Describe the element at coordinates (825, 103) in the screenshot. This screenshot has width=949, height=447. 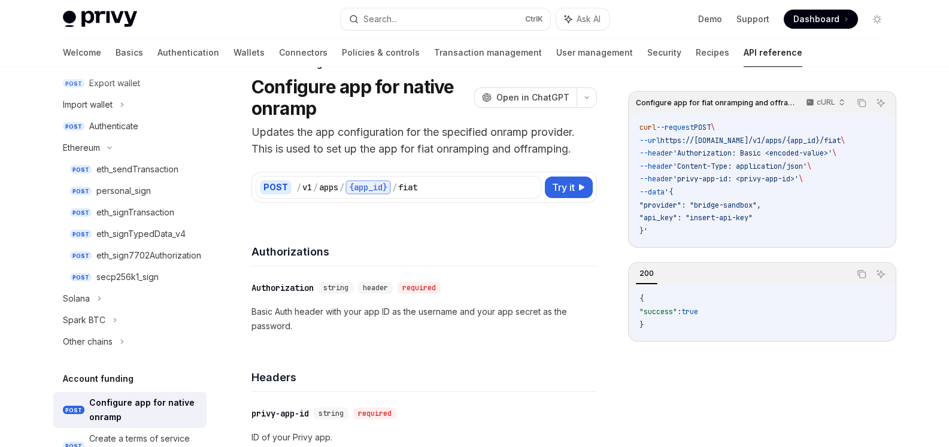
I see `button: cURL` at that location.